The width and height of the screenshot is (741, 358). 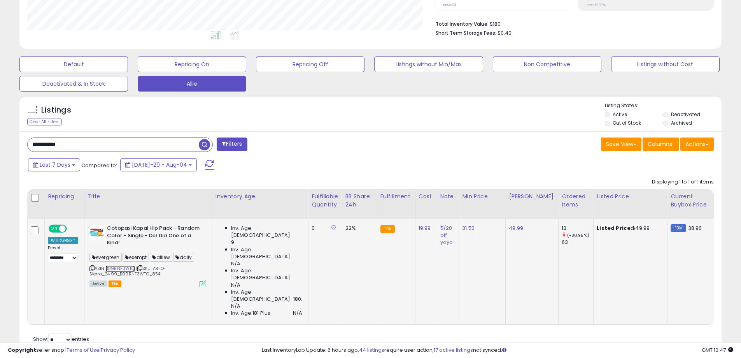 What do you see at coordinates (453, 349) in the screenshot?
I see `a: 17 active listings` at bounding box center [453, 349].